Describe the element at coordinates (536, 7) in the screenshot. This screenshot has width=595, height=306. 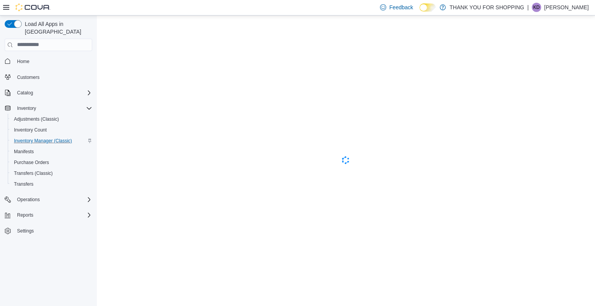
I see `span: KD` at that location.